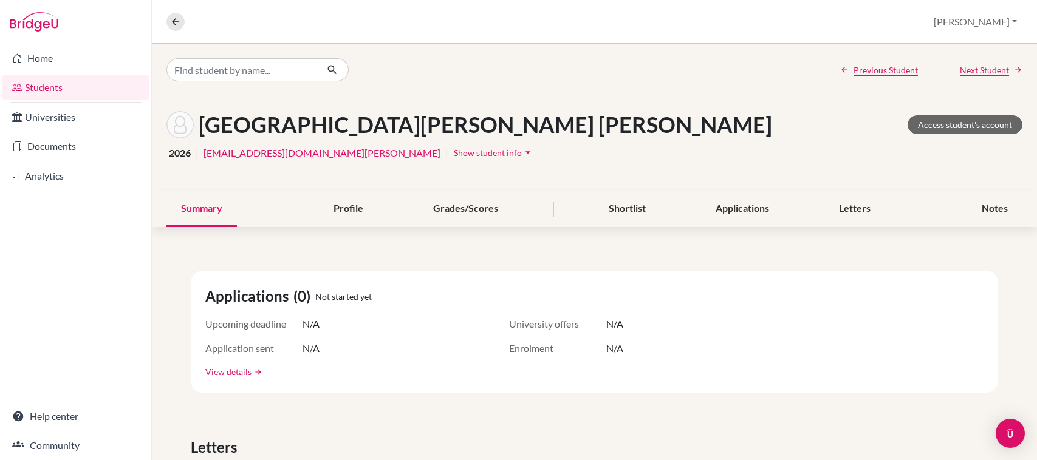  Describe the element at coordinates (886, 70) in the screenshot. I see `span: Previous Student` at that location.